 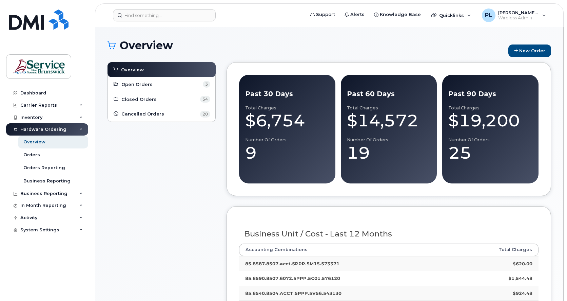 What do you see at coordinates (139, 99) in the screenshot?
I see `span: Closed Orders` at bounding box center [139, 99].